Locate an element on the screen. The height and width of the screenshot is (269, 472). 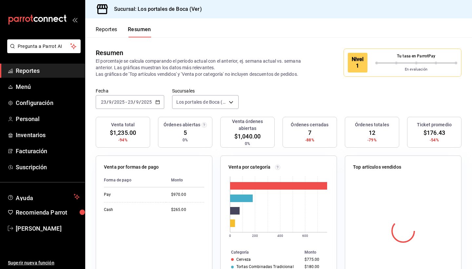
span: Los portales de Boca (Ver) is located at coordinates (201, 102).